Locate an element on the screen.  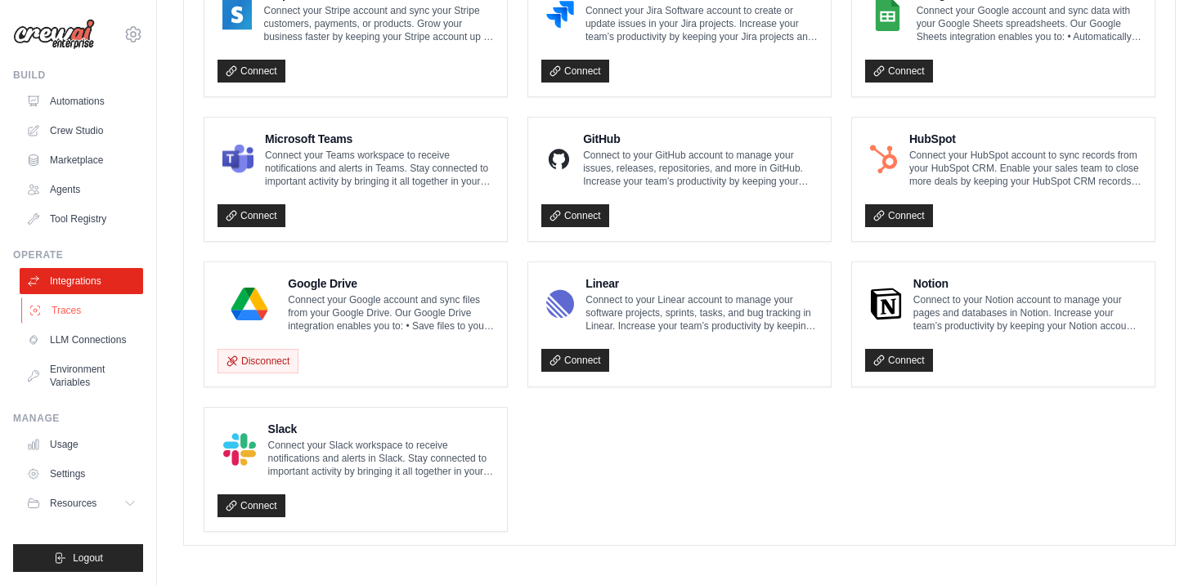
img: Slack Logo is located at coordinates (240, 450).